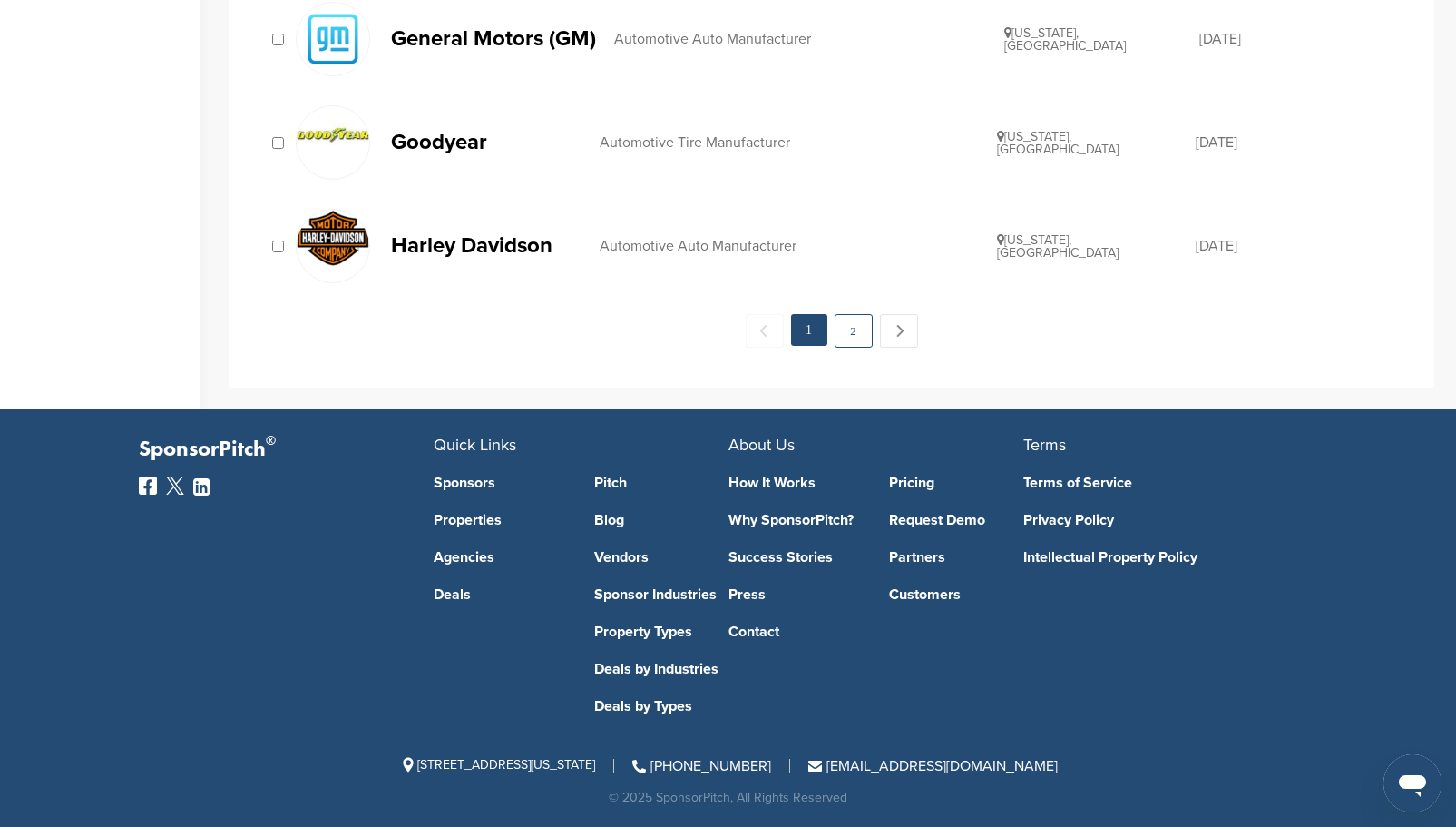 The height and width of the screenshot is (827, 1456). Describe the element at coordinates (765, 331) in the screenshot. I see `span: ← Previous` at that location.